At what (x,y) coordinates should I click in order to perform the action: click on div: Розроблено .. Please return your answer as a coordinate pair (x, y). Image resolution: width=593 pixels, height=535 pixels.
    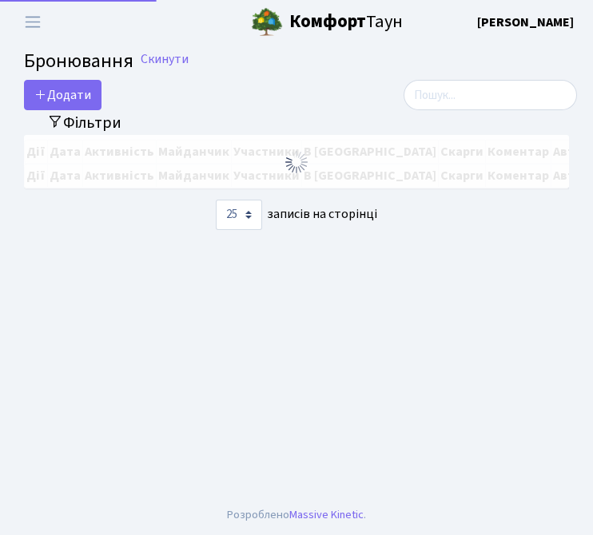
    Looking at the image, I should click on (296, 515).